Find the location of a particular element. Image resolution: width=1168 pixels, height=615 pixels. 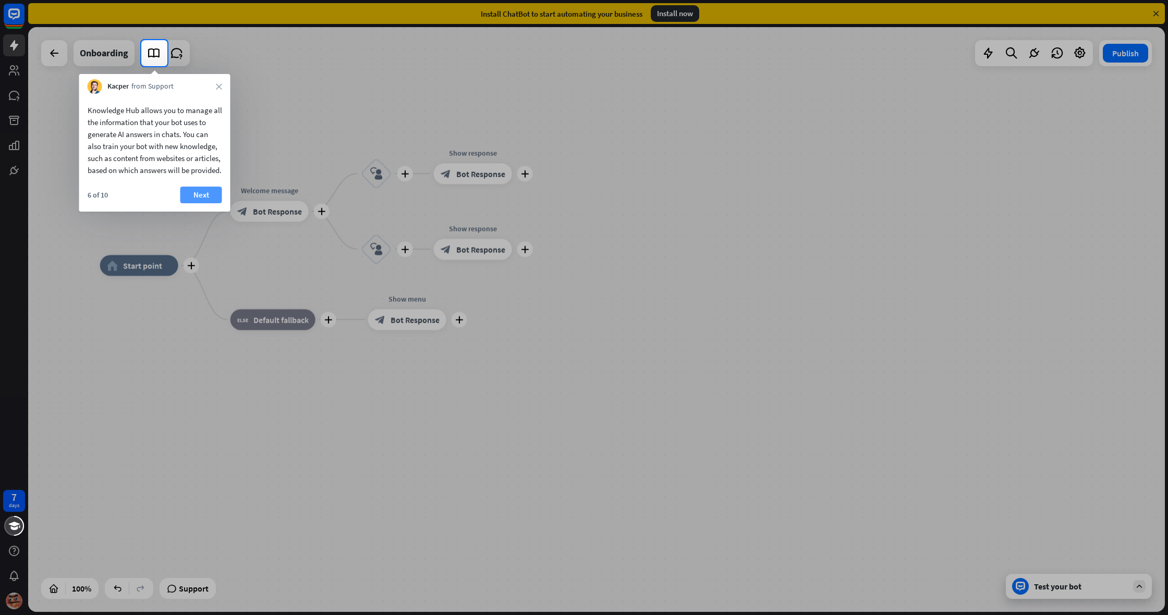

button: Open LiveChat chat widget is located at coordinates (24, 20).